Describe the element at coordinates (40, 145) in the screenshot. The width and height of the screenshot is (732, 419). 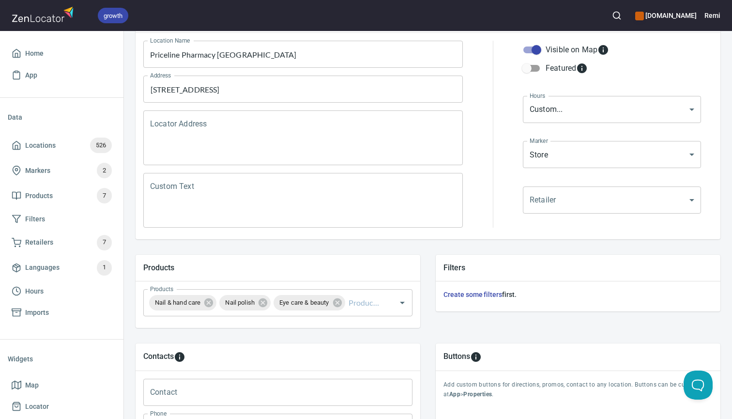
I see `span: Locations` at that location.